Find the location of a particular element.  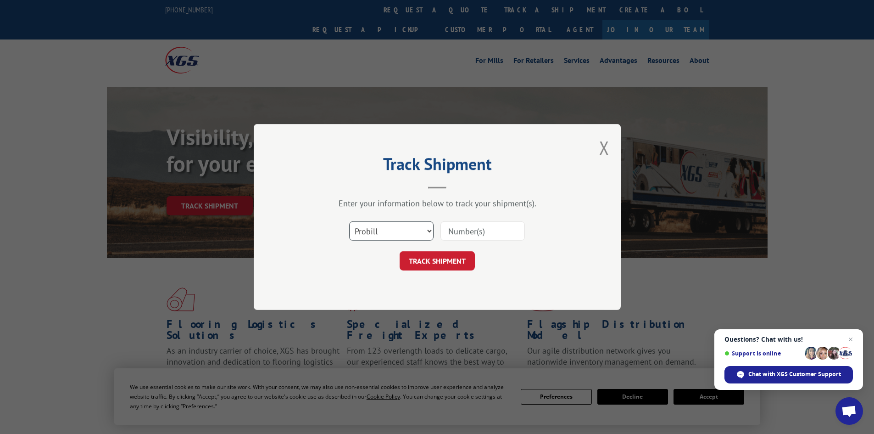

span: Questions? Chat with us! is located at coordinates (789, 339).